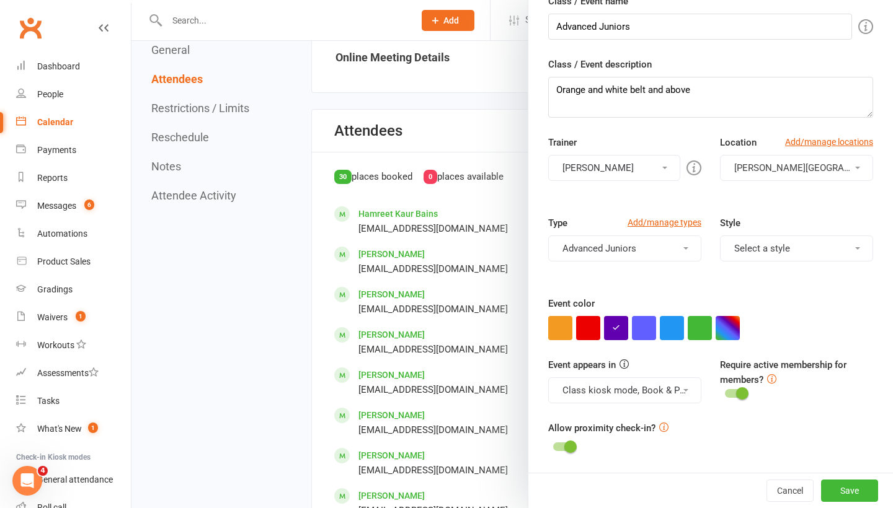 The height and width of the screenshot is (508, 893). Describe the element at coordinates (581, 365) in the screenshot. I see `label: Event appears in` at that location.